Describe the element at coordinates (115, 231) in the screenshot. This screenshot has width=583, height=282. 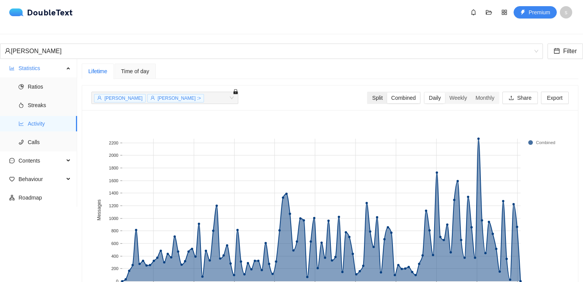
I see `text: 800` at that location.